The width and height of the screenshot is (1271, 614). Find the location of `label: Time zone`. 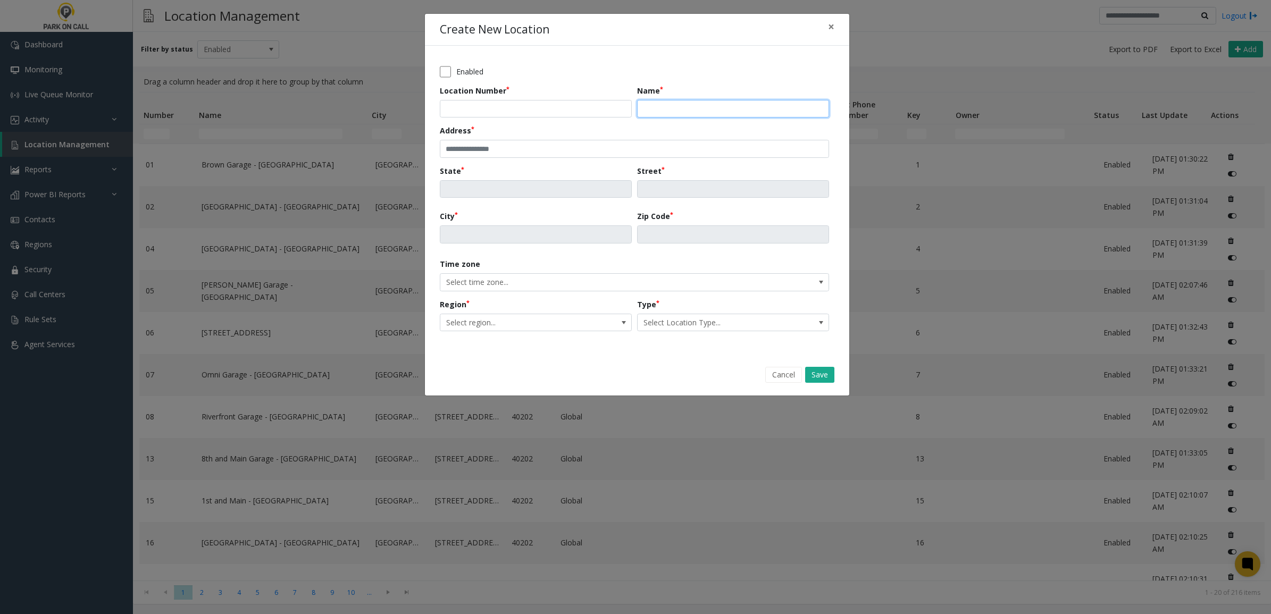

label: Time zone is located at coordinates (460, 264).